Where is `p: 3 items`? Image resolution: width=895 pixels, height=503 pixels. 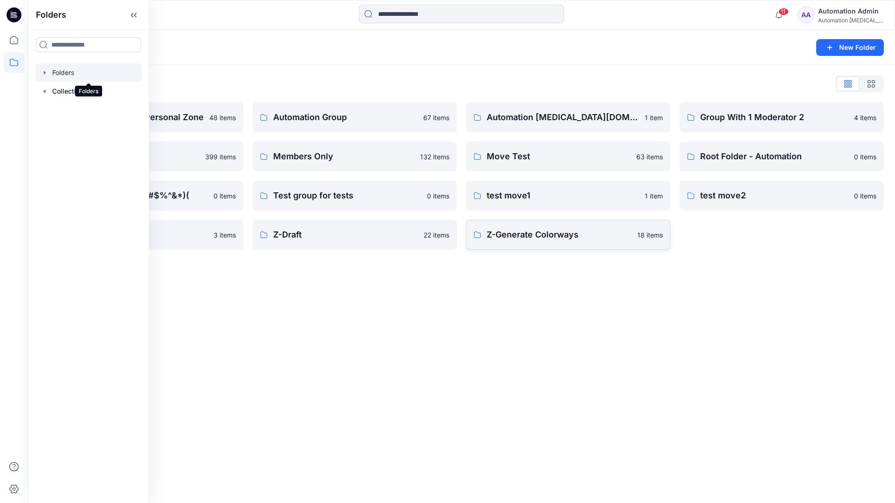 p: 3 items is located at coordinates (225, 235).